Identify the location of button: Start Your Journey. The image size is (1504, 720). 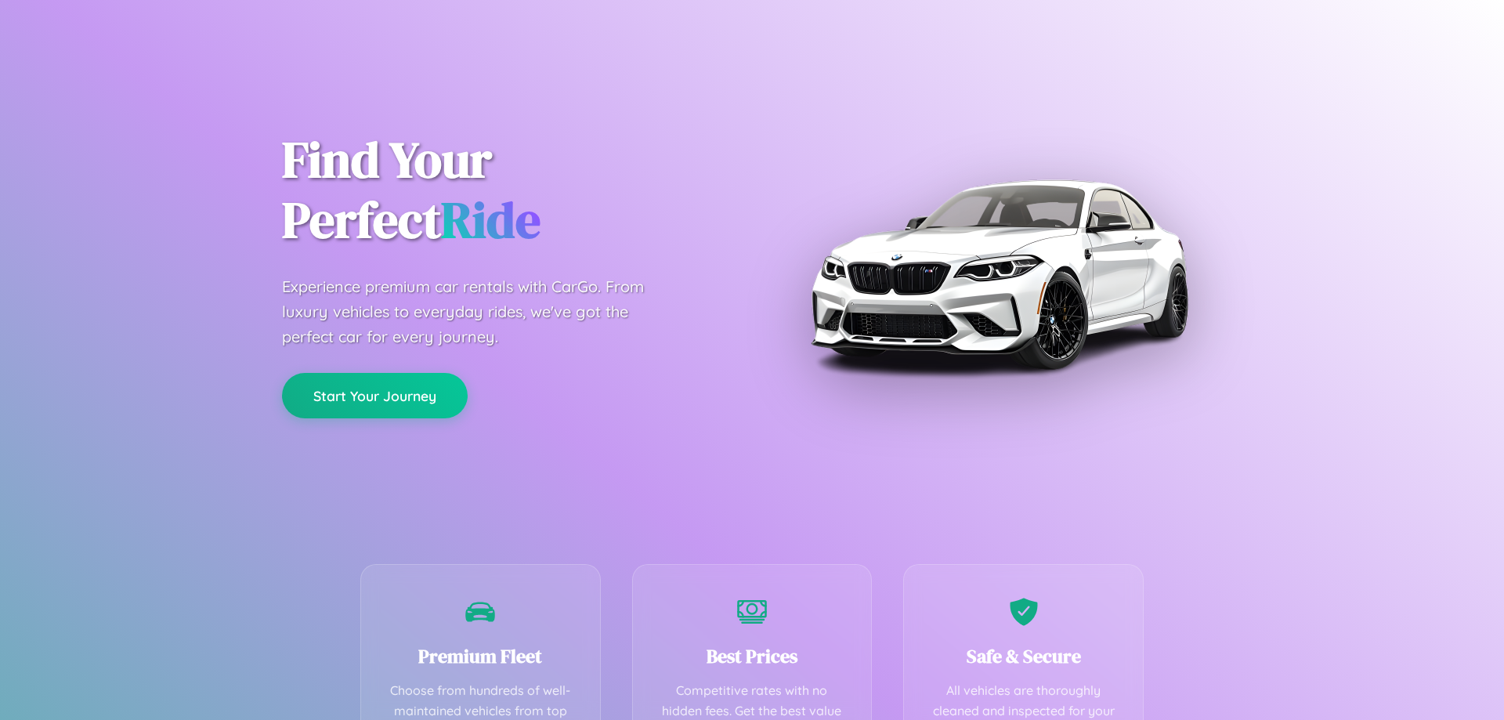
(374, 396).